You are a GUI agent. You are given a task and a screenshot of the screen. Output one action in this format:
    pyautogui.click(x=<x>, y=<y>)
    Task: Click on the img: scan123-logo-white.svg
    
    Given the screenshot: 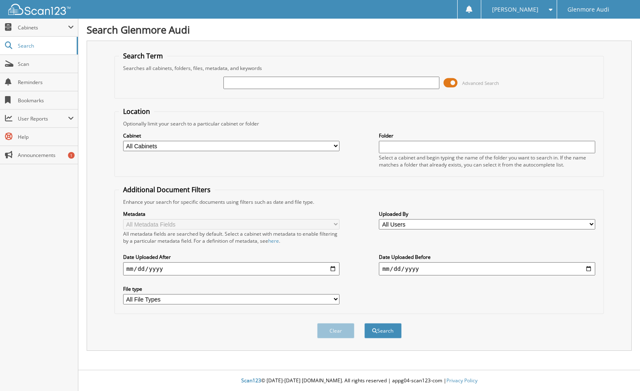 What is the action you would take?
    pyautogui.click(x=39, y=9)
    